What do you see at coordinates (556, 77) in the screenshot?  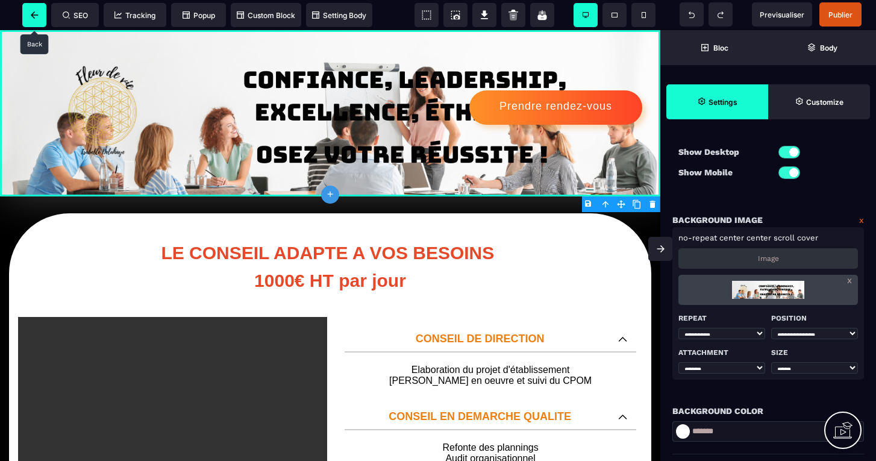 I see `button: Prendre rendez-vous` at bounding box center [556, 77].